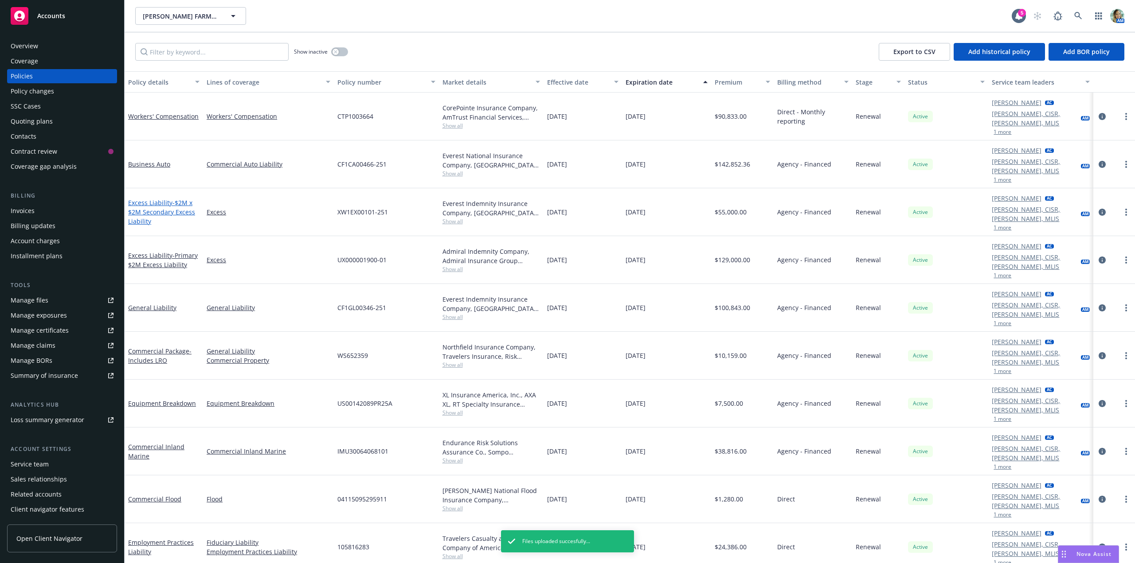  I want to click on div: Analytics hub, so click(62, 405).